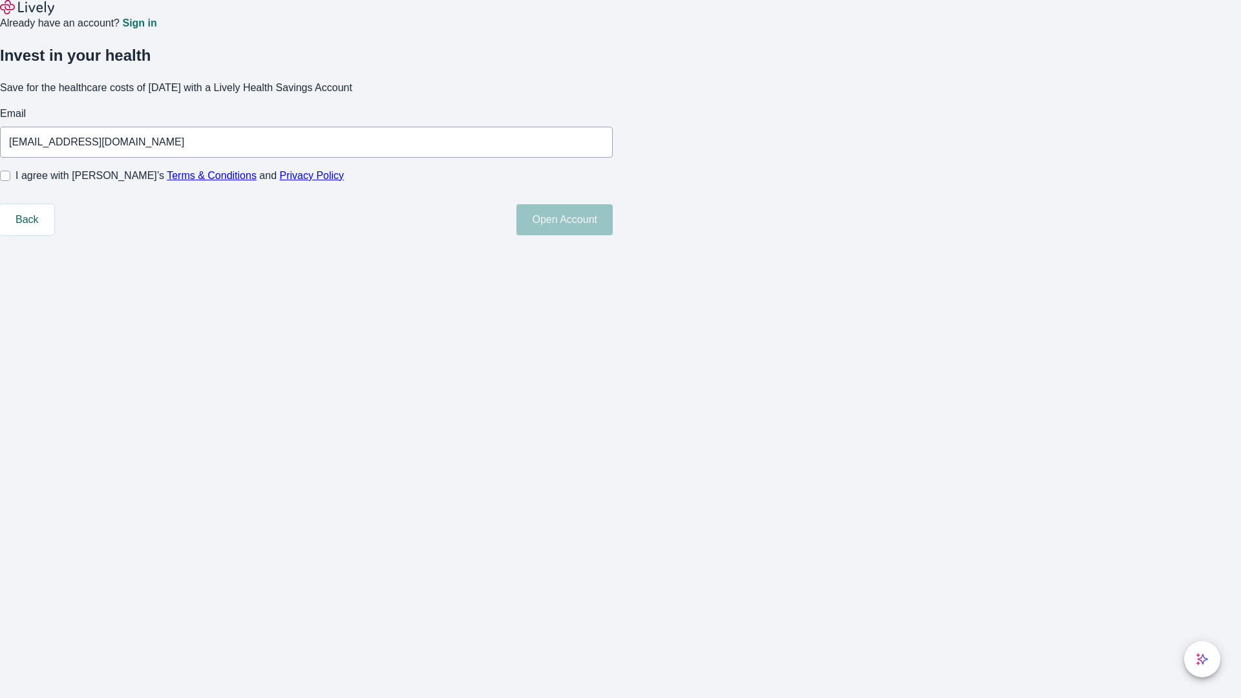 This screenshot has height=698, width=1241. Describe the element at coordinates (312, 175) in the screenshot. I see `a: Privacy Policy` at that location.